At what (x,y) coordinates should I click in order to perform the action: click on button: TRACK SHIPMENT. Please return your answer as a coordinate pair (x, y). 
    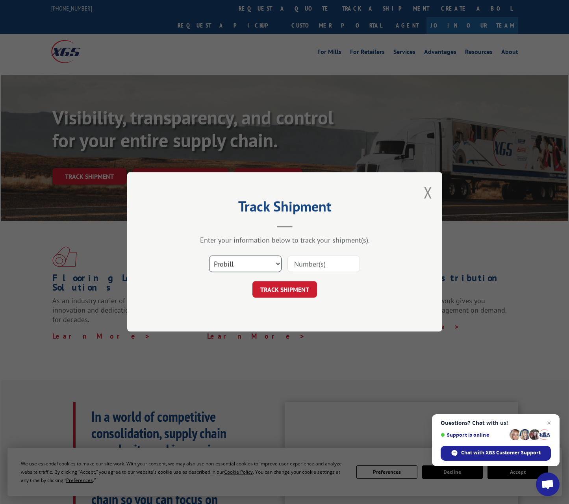
    Looking at the image, I should click on (284, 290).